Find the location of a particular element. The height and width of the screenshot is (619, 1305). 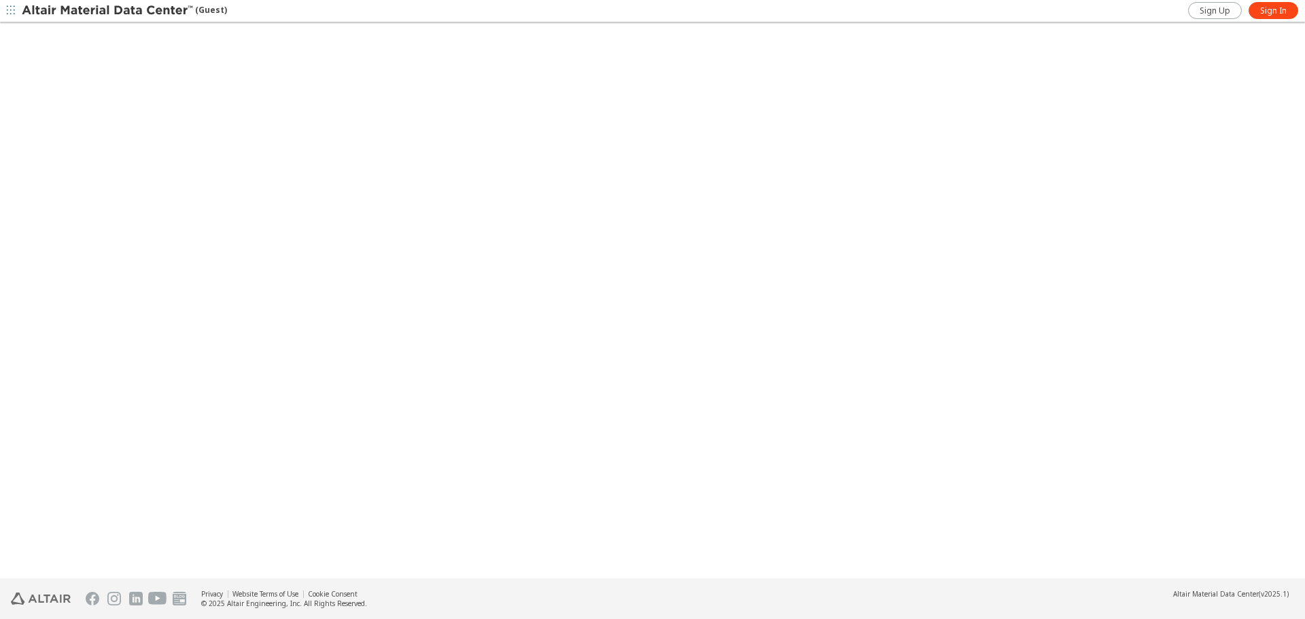

a: Sign Up is located at coordinates (1214, 10).